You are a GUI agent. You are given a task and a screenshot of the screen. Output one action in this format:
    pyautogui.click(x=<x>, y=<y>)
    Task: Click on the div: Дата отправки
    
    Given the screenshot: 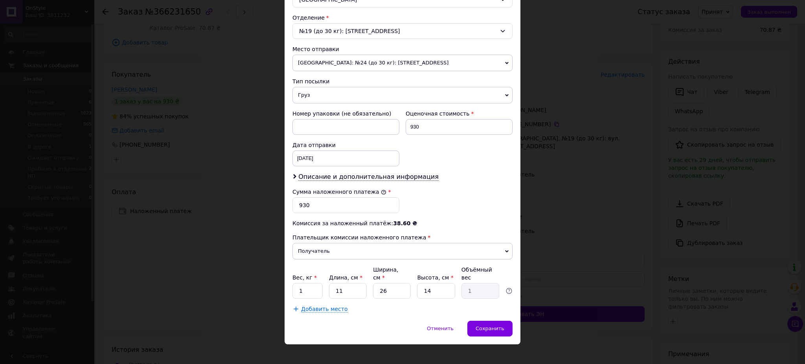 What is the action you would take?
    pyautogui.click(x=346, y=145)
    